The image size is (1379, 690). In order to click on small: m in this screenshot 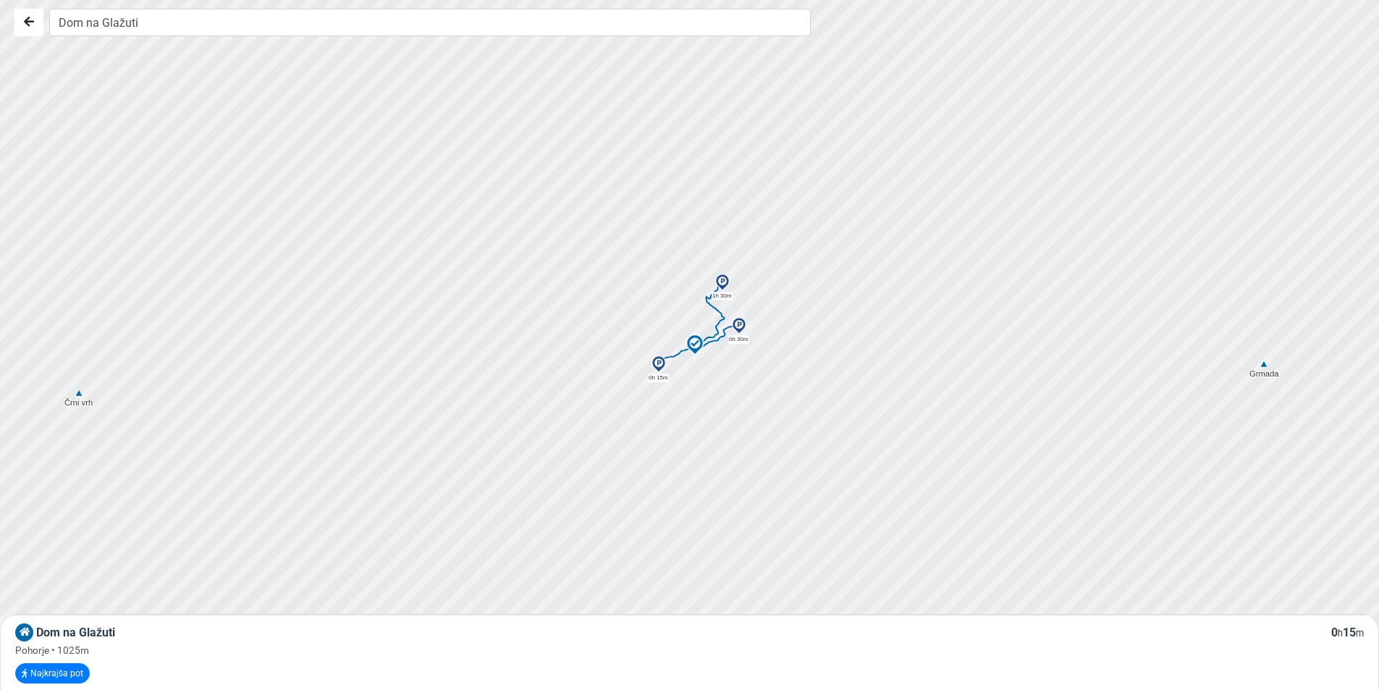, I will do `click(1359, 632)`.